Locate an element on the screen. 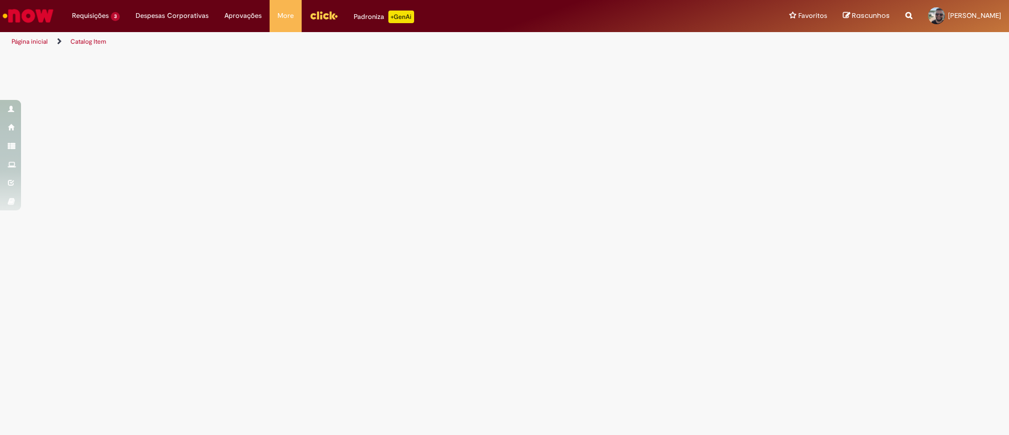 The width and height of the screenshot is (1009, 435). span: 3 is located at coordinates (115, 16).